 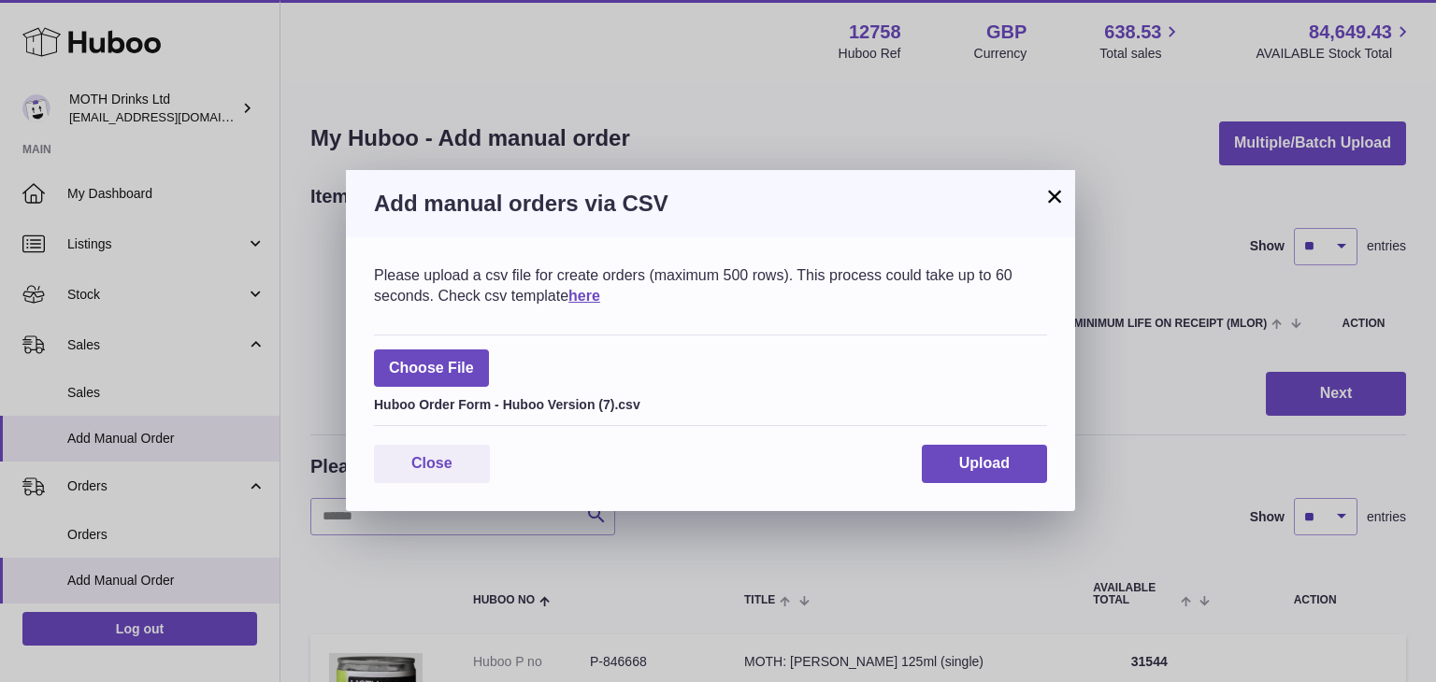 What do you see at coordinates (984, 464) in the screenshot?
I see `button: Upload` at bounding box center [984, 464].